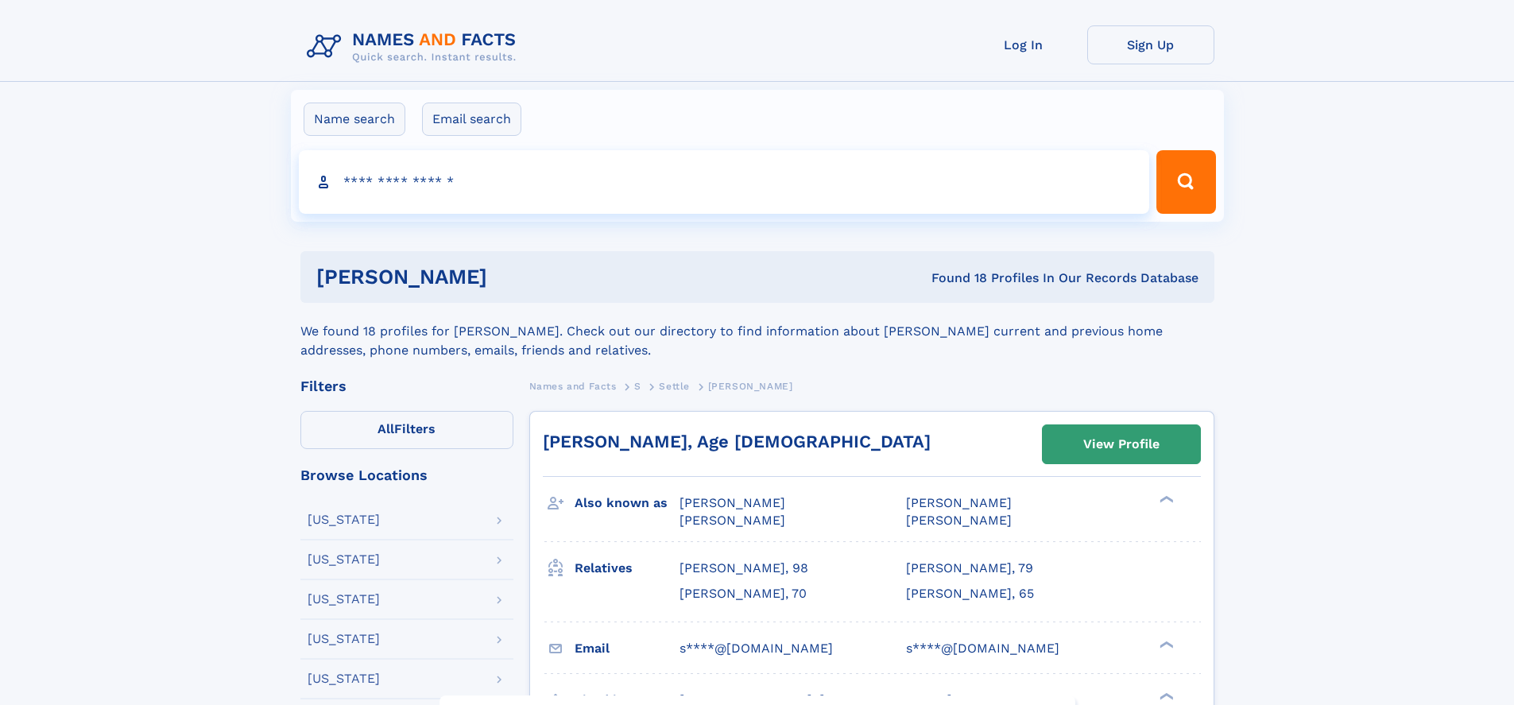 The width and height of the screenshot is (1514, 705). Describe the element at coordinates (637, 385) in the screenshot. I see `a: S` at that location.